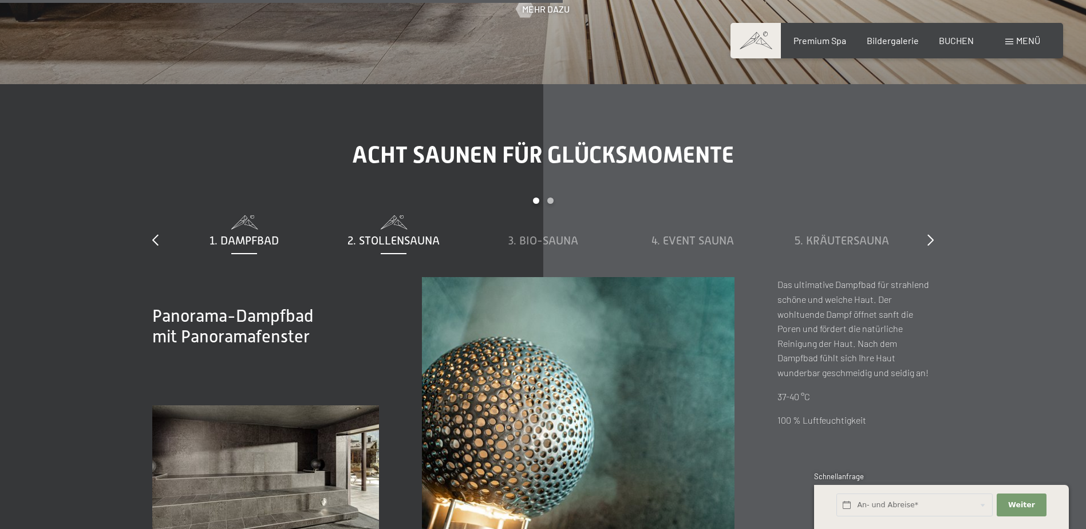  Describe the element at coordinates (1021, 505) in the screenshot. I see `button: Weiter` at that location.